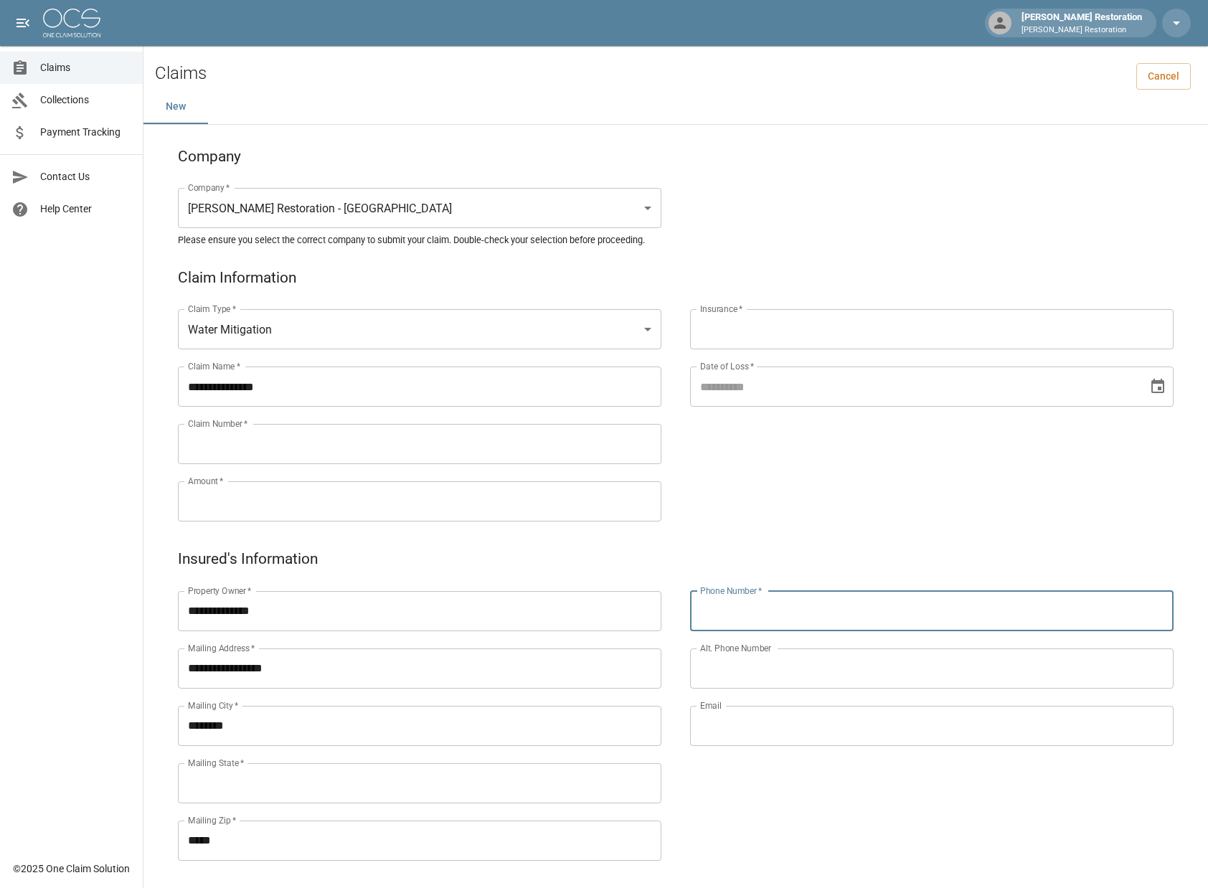 The width and height of the screenshot is (1208, 888). I want to click on label: Insurance, so click(721, 308).